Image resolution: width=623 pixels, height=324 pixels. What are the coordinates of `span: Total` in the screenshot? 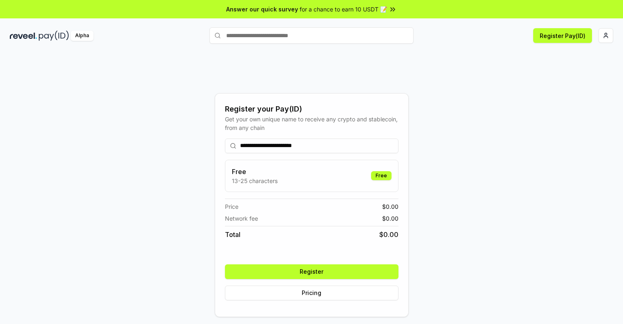 It's located at (233, 234).